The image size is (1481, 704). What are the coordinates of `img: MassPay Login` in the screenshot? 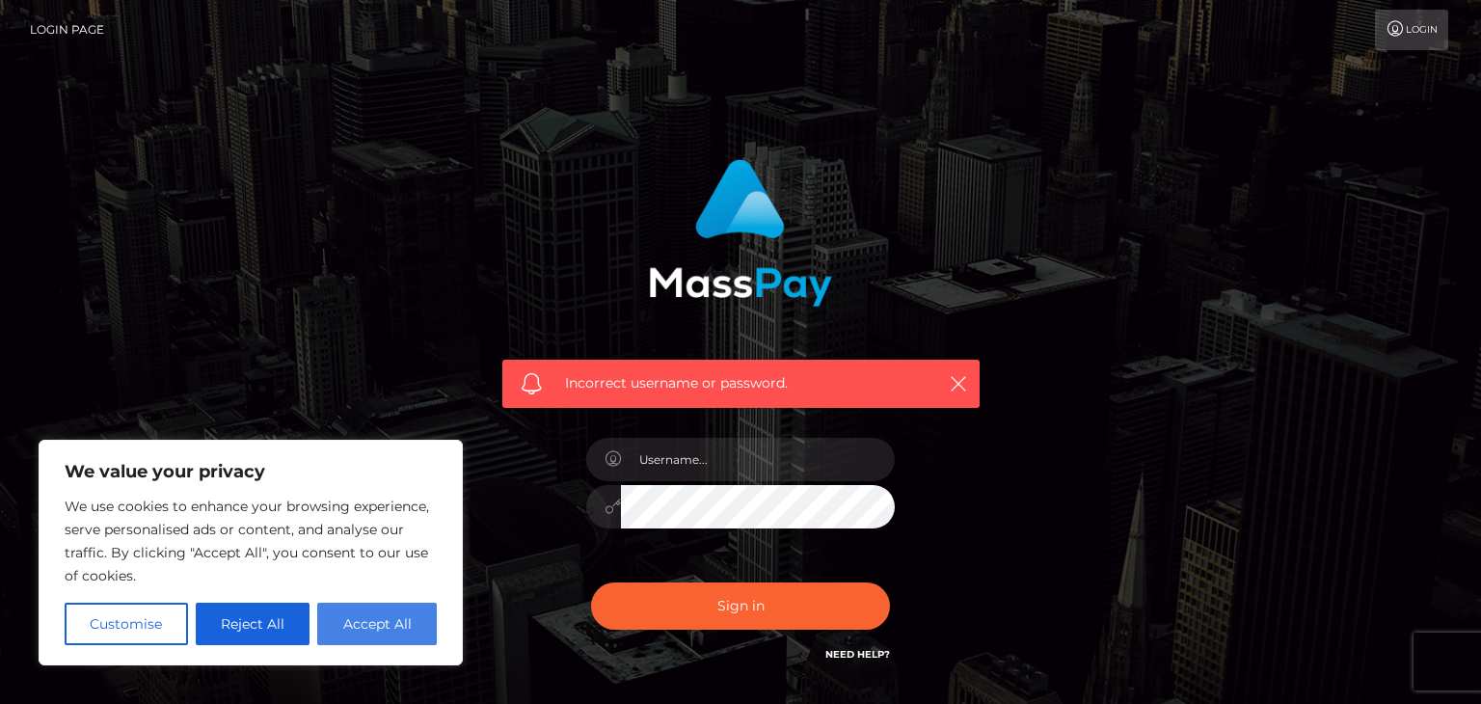 It's located at (741, 232).